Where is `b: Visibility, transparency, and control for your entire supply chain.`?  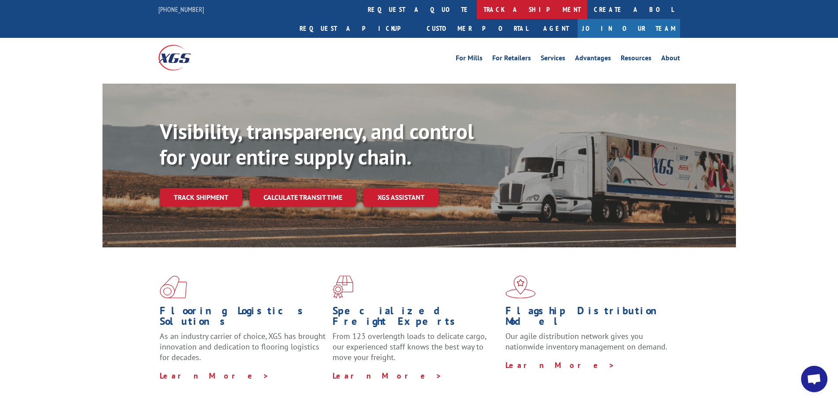
b: Visibility, transparency, and control for your entire supply chain. is located at coordinates (317, 144).